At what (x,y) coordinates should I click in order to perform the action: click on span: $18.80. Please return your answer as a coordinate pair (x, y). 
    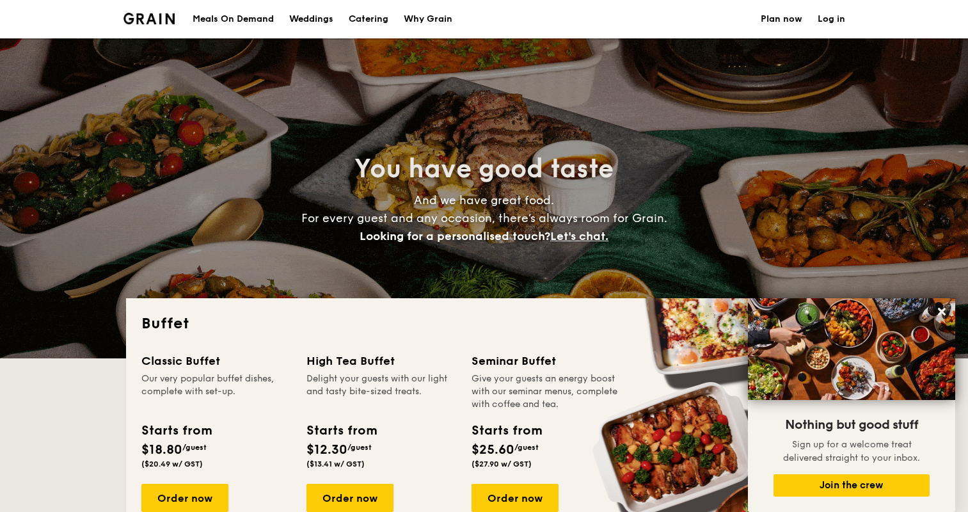
    Looking at the image, I should click on (162, 450).